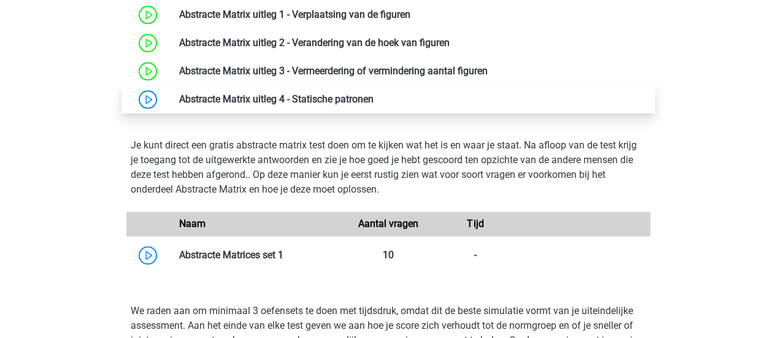  Describe the element at coordinates (257, 255) in the screenshot. I see `div: Abstracte Matrices set 1` at that location.